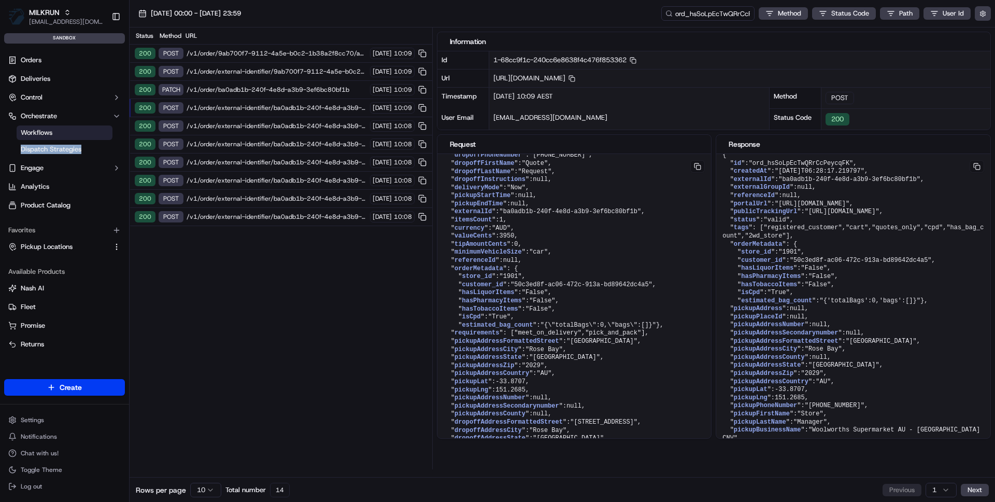 The image size is (995, 502). I want to click on span: "AUD", so click(501, 228).